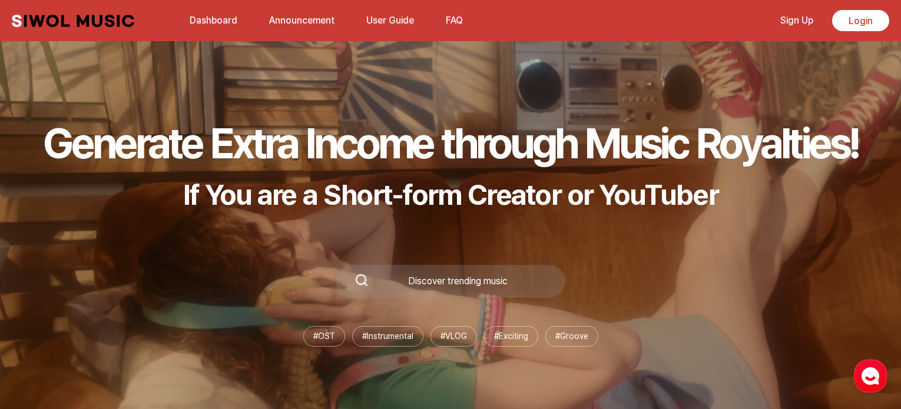  Describe the element at coordinates (454, 336) in the screenshot. I see `li: # VLOG` at that location.